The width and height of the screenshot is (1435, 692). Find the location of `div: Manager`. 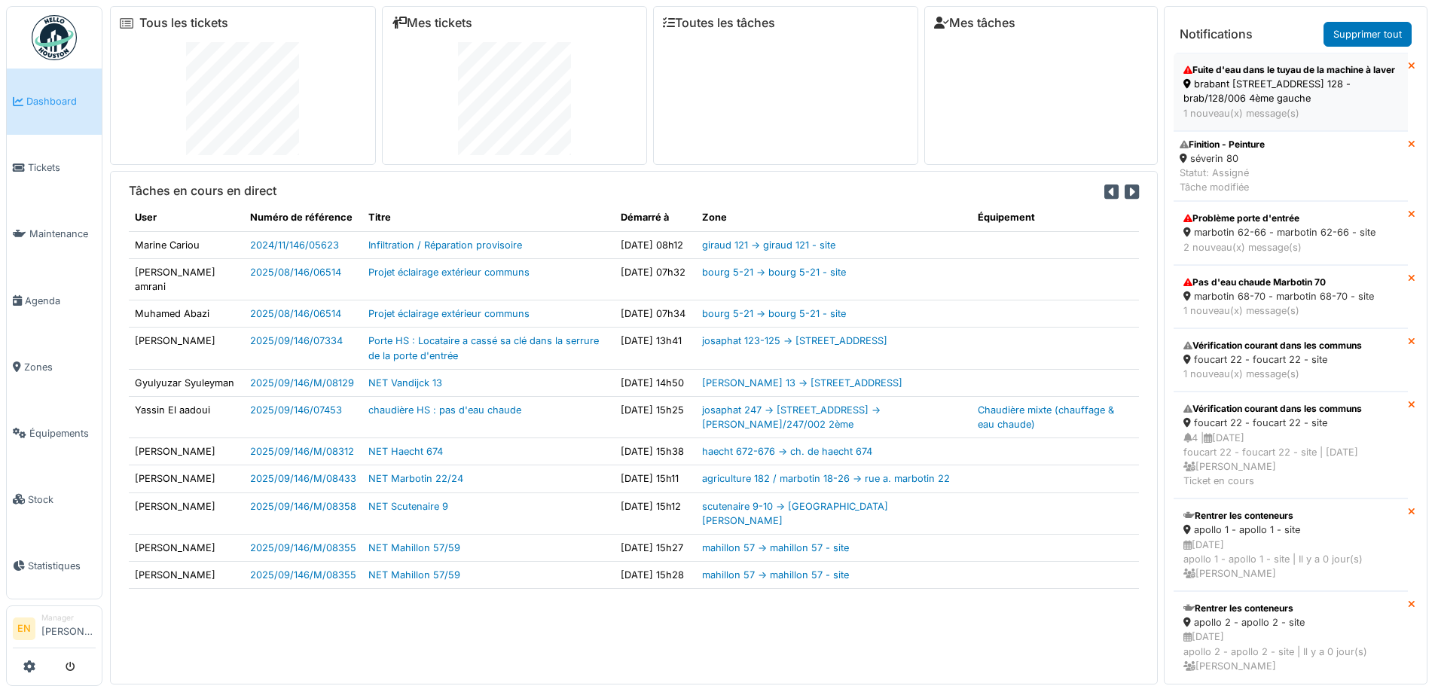

div: Manager is located at coordinates (69, 618).